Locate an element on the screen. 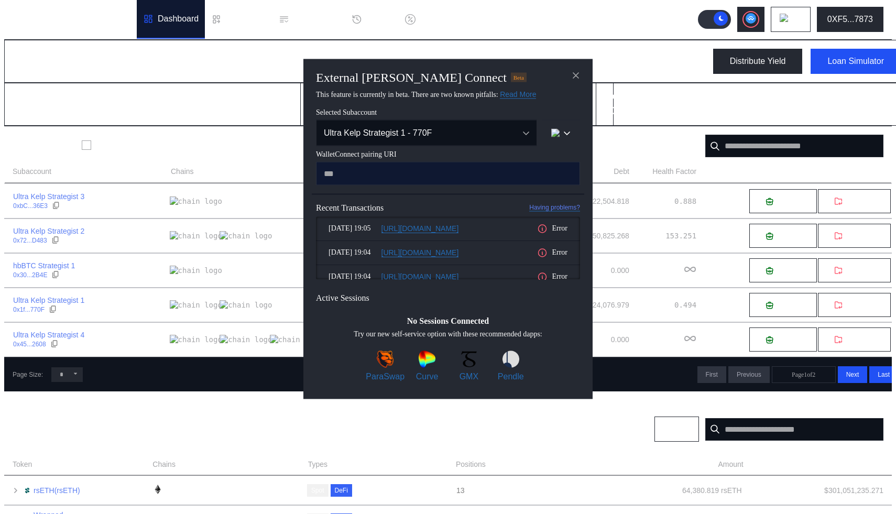  div: 13 is located at coordinates (524, 490).